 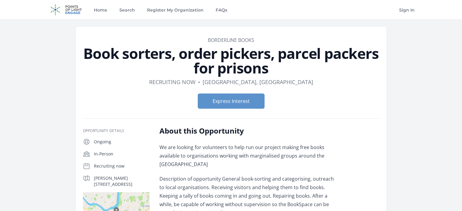 I want to click on a: Borderline Books, so click(x=231, y=40).